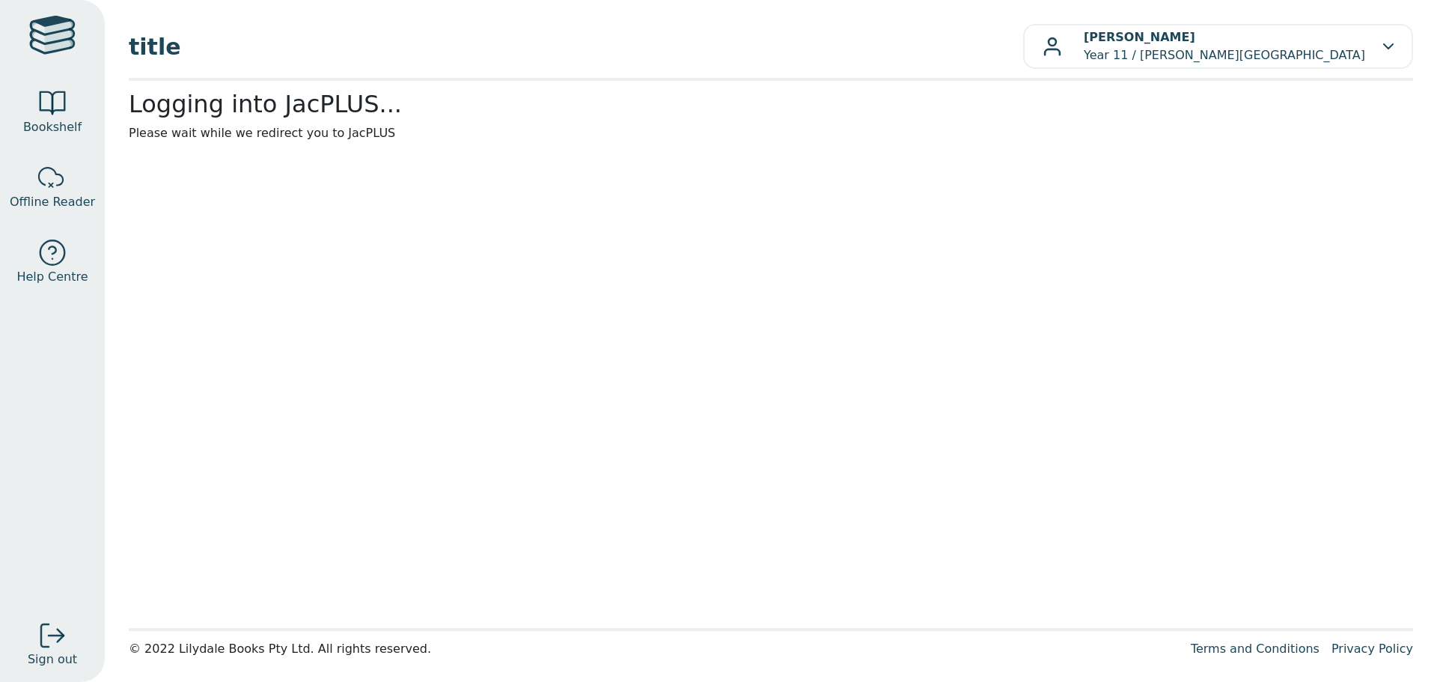 This screenshot has height=682, width=1437. What do you see at coordinates (52, 127) in the screenshot?
I see `span: Bookshelf` at bounding box center [52, 127].